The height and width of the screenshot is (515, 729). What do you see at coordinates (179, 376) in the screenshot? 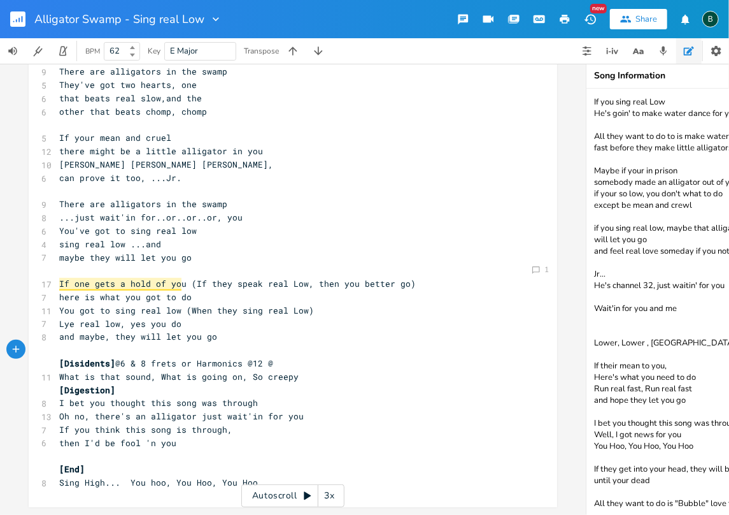
I see `span: What is that sound, What is going on, So creepy` at bounding box center [179, 376].